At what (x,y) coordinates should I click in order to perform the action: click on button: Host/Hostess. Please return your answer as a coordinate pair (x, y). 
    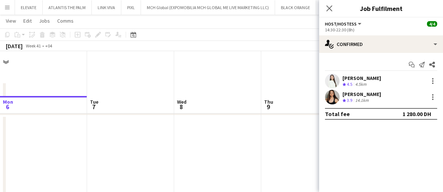
    Looking at the image, I should click on (344, 24).